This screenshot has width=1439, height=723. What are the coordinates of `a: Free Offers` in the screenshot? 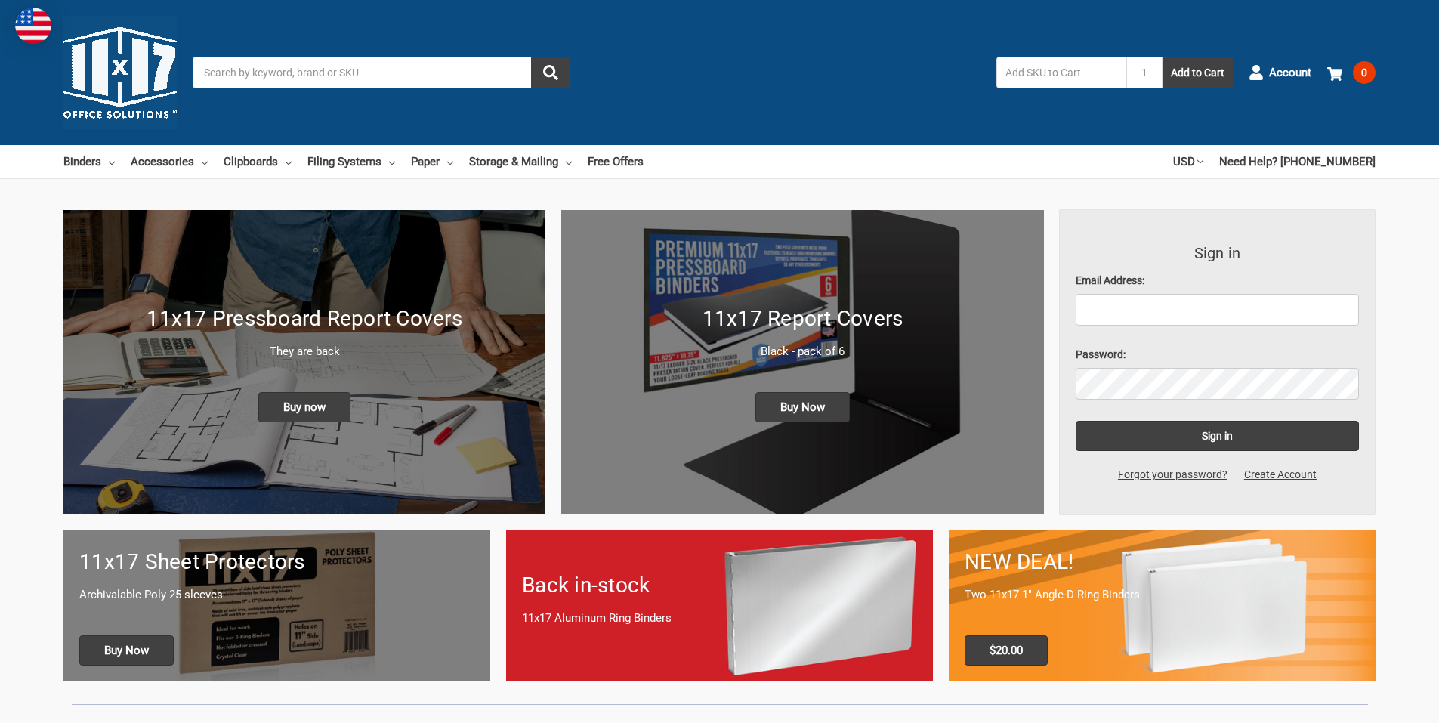 It's located at (616, 162).